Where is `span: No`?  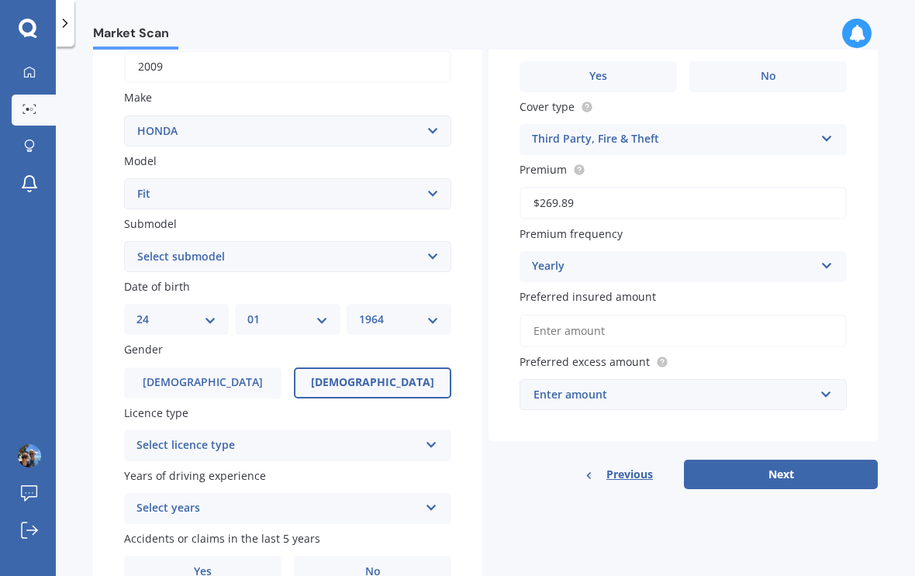 span: No is located at coordinates (769, 76).